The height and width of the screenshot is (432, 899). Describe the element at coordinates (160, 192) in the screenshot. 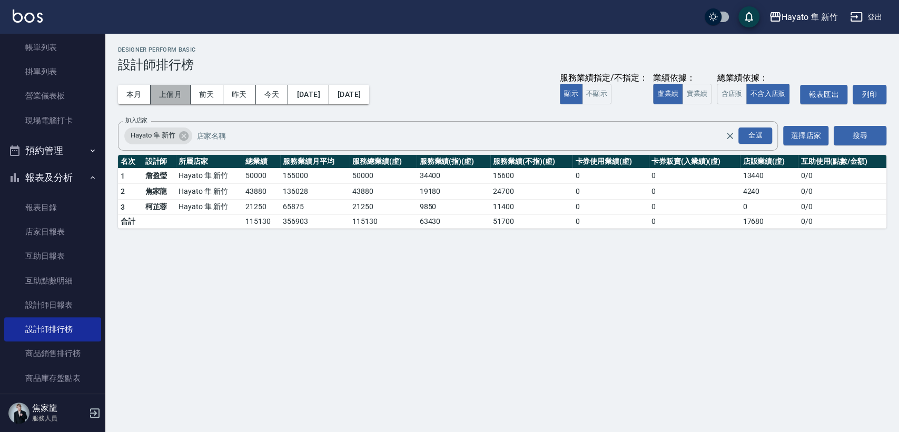

I see `td: 焦家龍` at that location.